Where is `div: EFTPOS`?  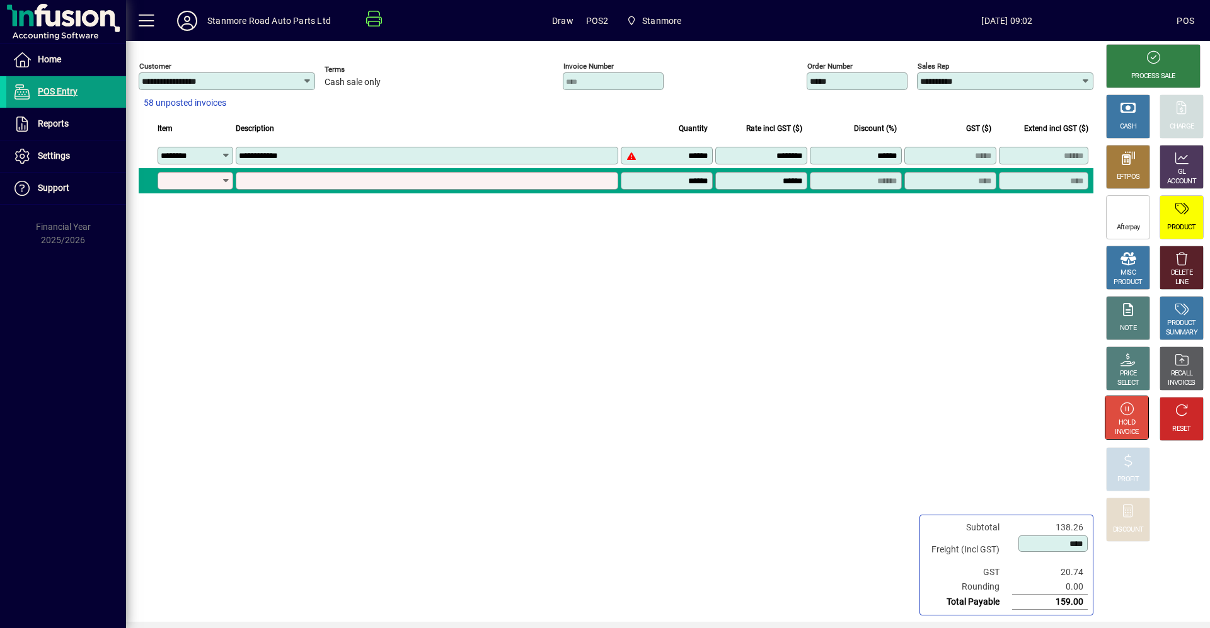 div: EFTPOS is located at coordinates (1128, 177).